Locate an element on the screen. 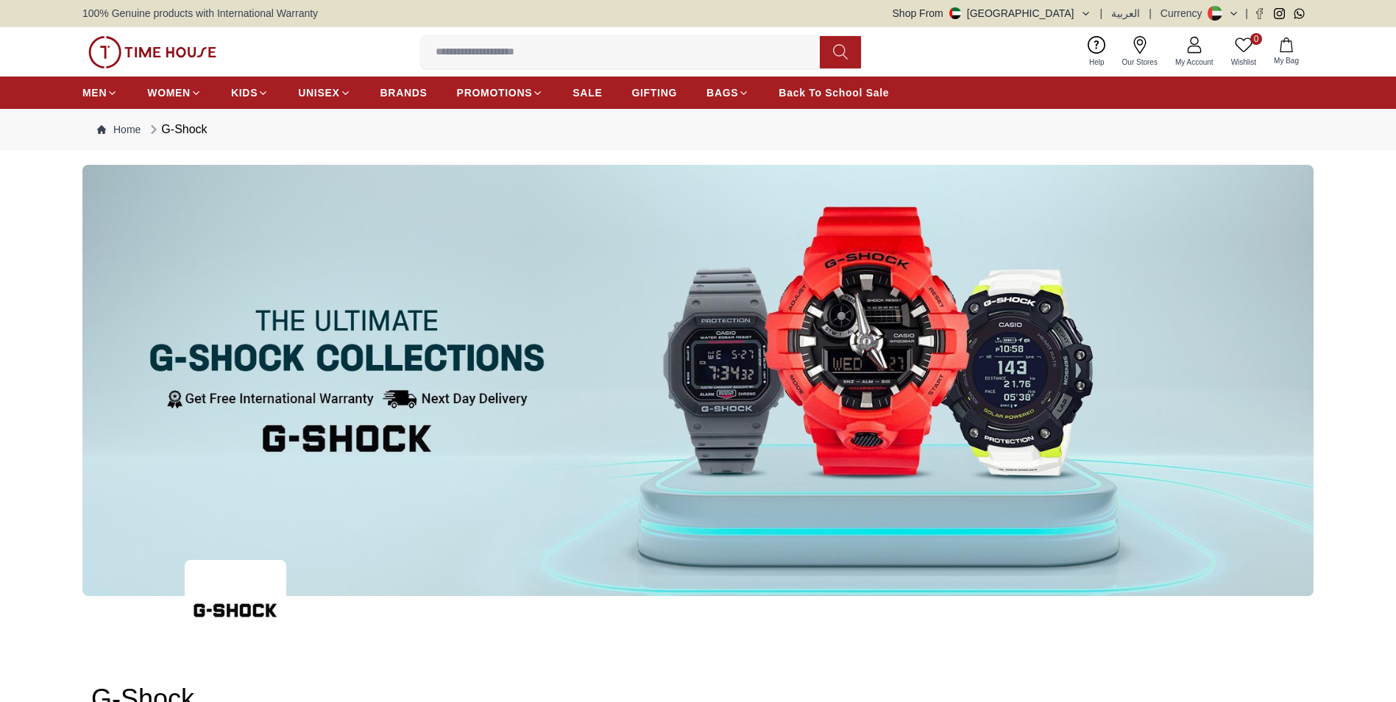  span: My Bag is located at coordinates (1286, 60).